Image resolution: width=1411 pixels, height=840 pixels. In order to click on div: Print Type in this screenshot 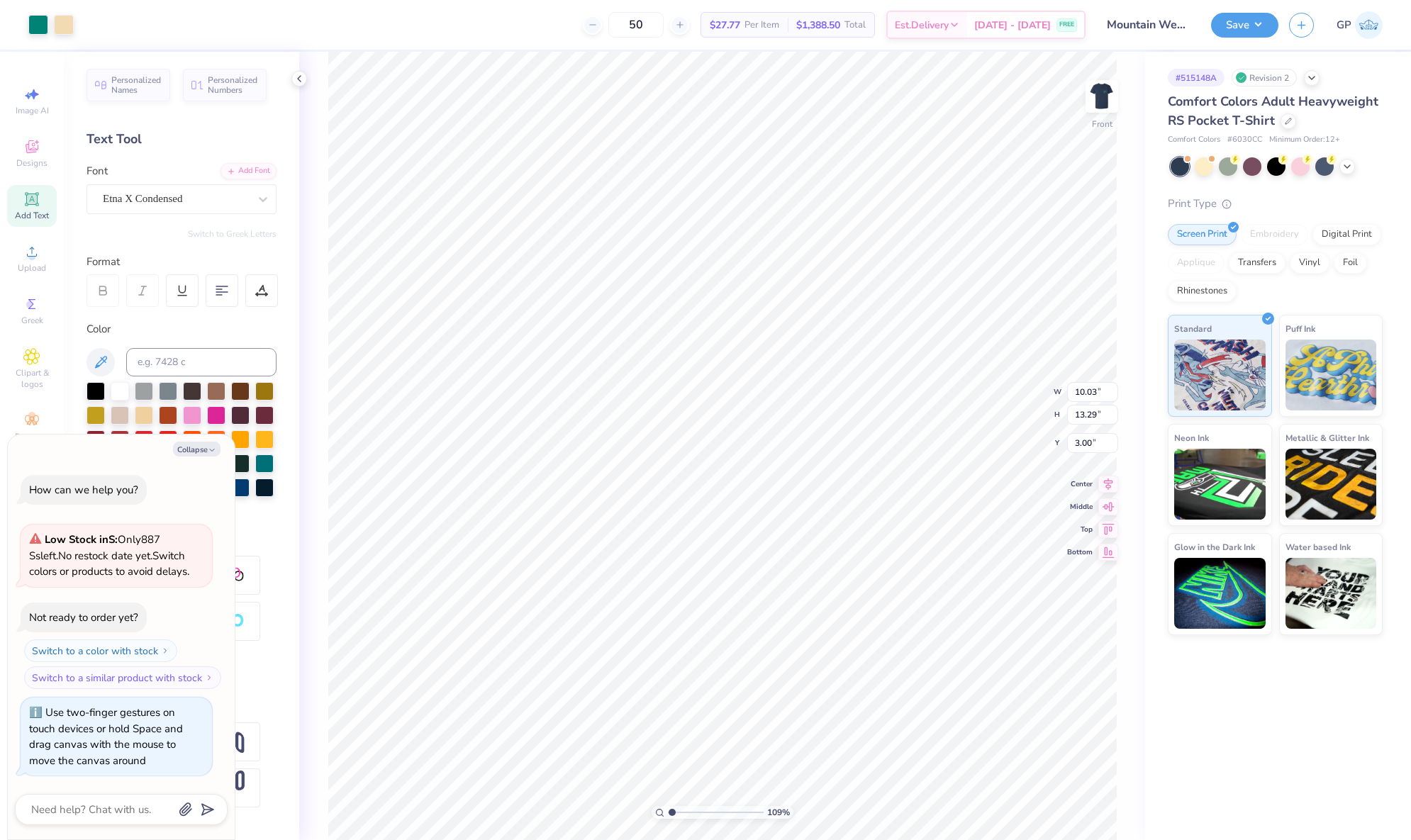, I will do `click(1275, 203)`.